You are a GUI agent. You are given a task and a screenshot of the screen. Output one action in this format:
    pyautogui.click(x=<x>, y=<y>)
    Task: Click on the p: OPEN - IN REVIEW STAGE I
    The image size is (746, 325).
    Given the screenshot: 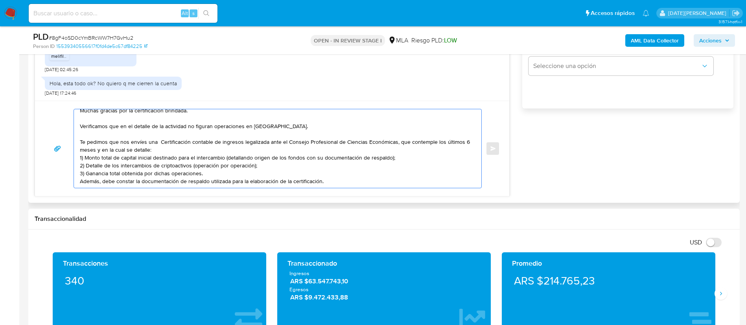 What is the action you would take?
    pyautogui.click(x=348, y=41)
    